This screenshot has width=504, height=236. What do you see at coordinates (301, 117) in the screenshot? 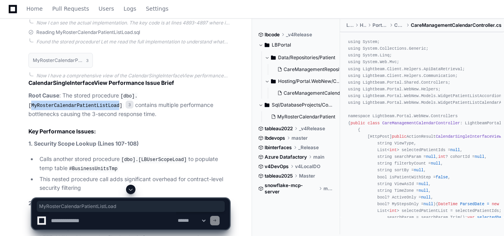
I see `button: MyRosterCalendarPatientListLoad.sql` at bounding box center [301, 117].